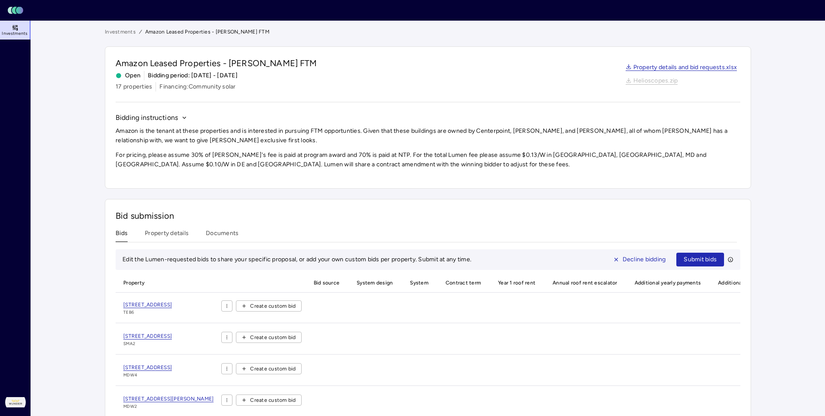 Image resolution: width=825 pixels, height=416 pixels. What do you see at coordinates (419, 283) in the screenshot?
I see `span: System` at bounding box center [419, 283].